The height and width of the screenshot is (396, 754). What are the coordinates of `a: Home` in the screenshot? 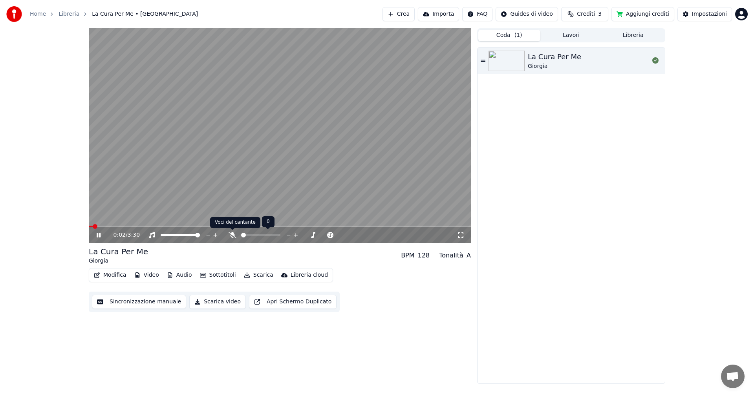 It's located at (38, 14).